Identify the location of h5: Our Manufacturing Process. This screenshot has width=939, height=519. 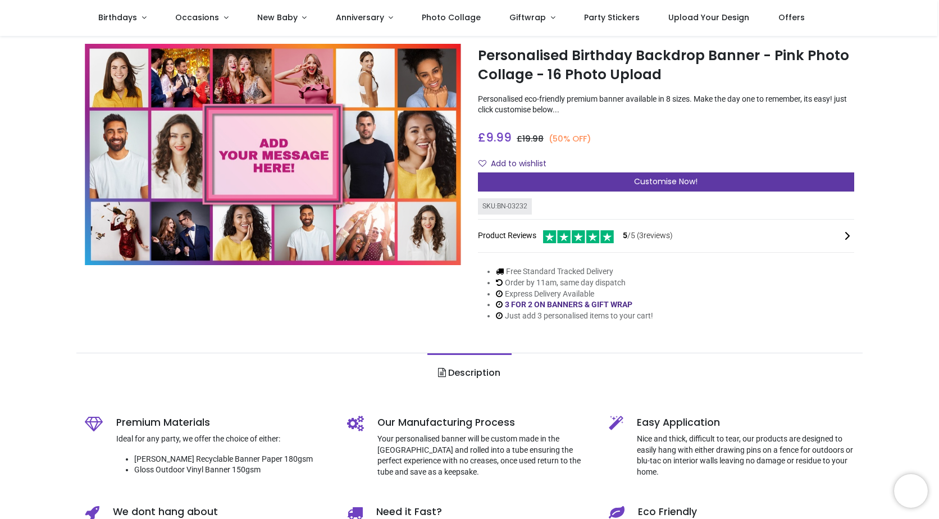
(484, 422).